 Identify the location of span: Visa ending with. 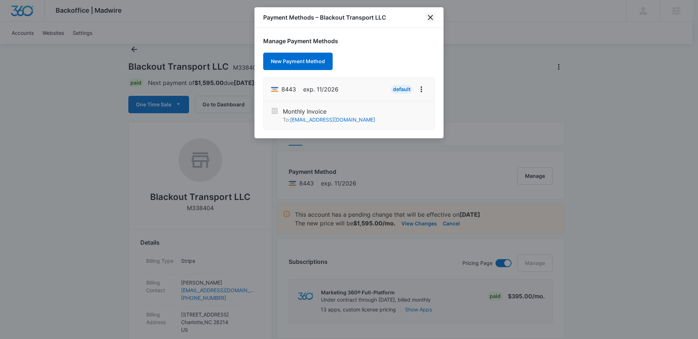
(288, 89).